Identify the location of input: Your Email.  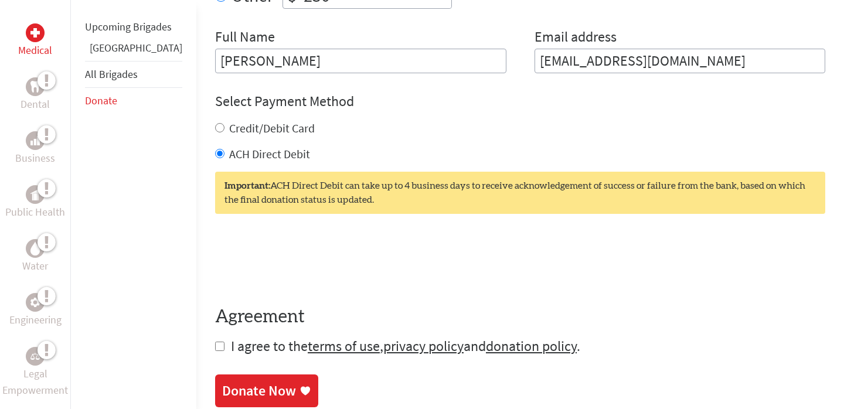
(680, 61).